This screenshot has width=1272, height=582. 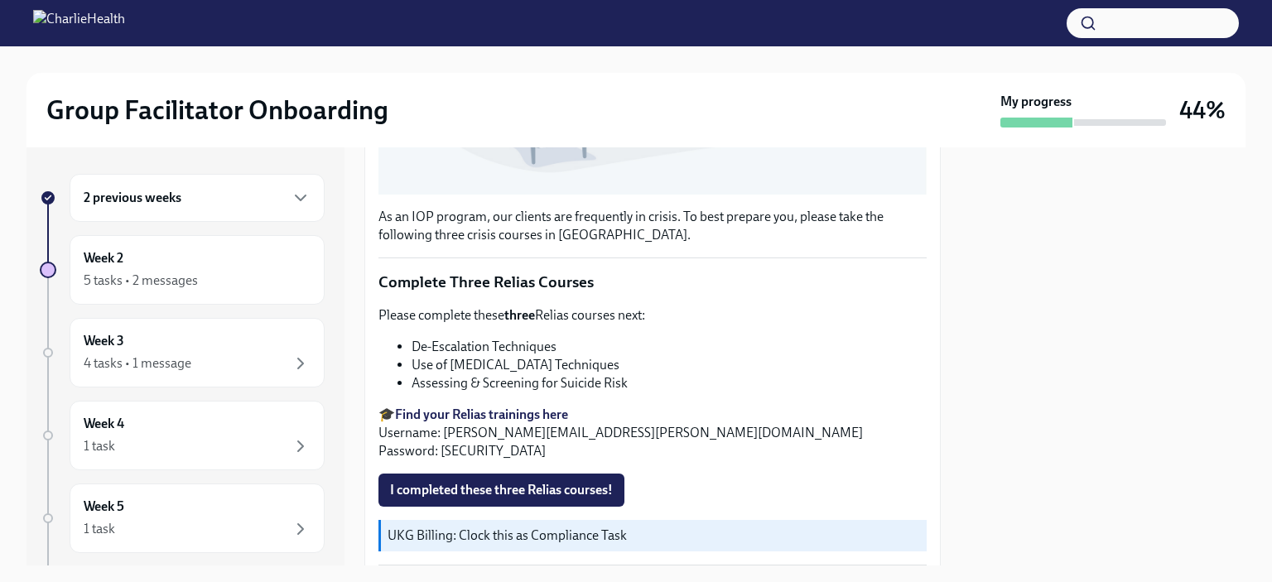 I want to click on h3: 44%, so click(x=1202, y=110).